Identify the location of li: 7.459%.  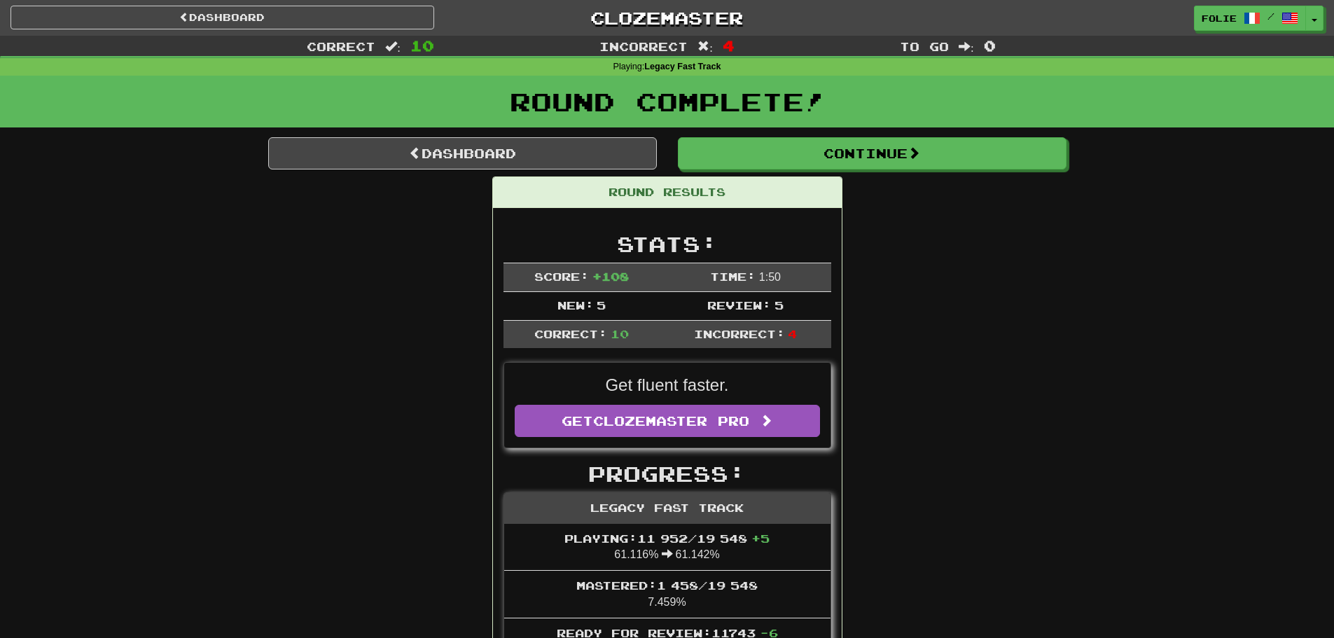
(667, 594).